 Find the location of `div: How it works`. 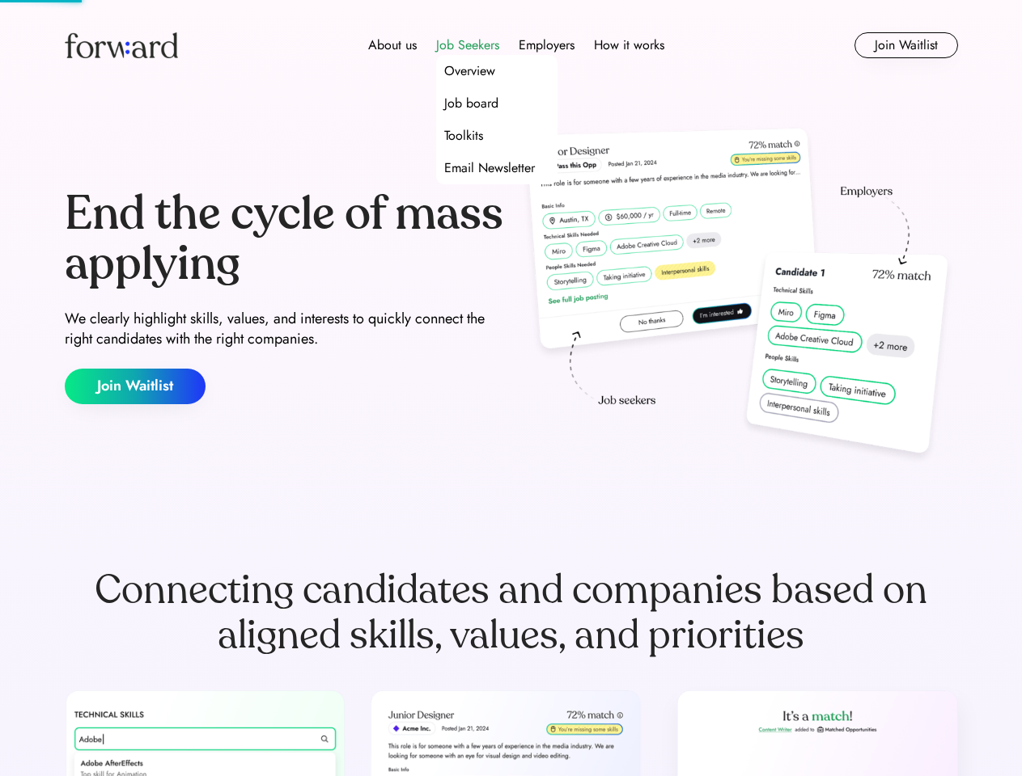

div: How it works is located at coordinates (628, 45).